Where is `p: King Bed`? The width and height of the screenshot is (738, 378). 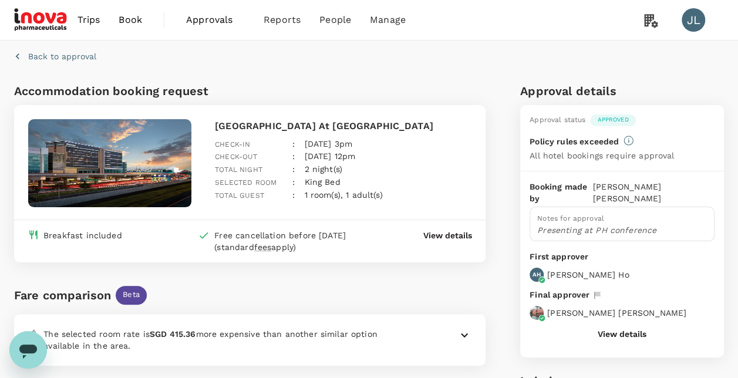 p: King Bed is located at coordinates (322, 182).